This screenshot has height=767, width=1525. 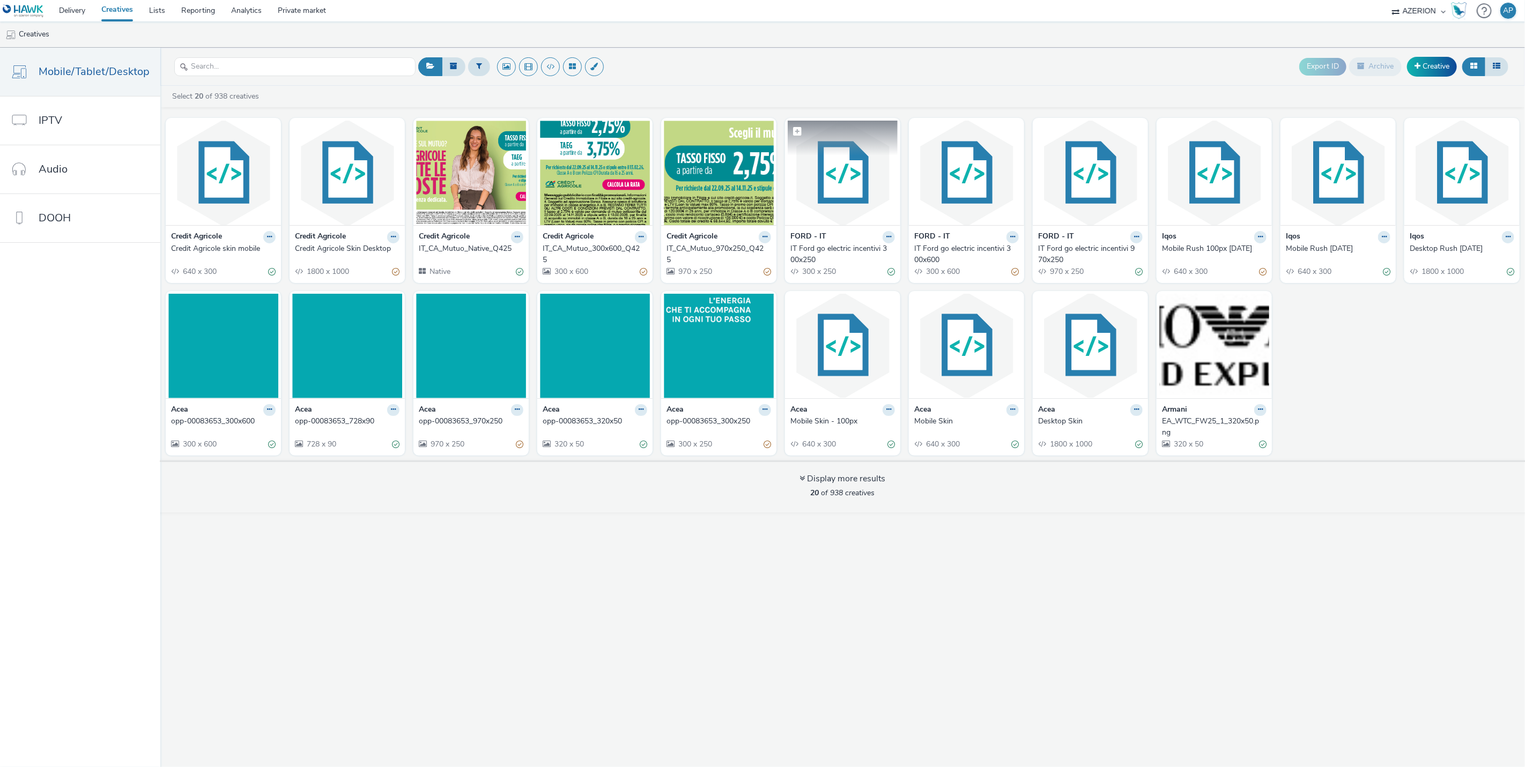 I want to click on div: opp-00083653_300x600, so click(x=221, y=421).